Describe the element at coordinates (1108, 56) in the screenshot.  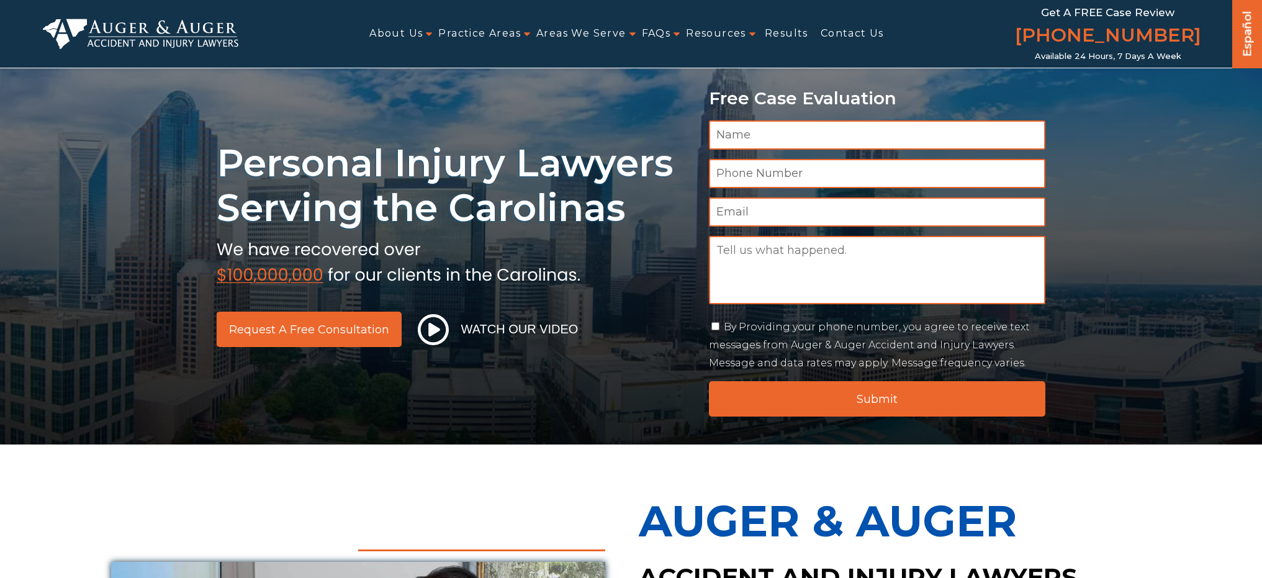
I see `span: Available 24 Hours, 7 Days a Week` at that location.